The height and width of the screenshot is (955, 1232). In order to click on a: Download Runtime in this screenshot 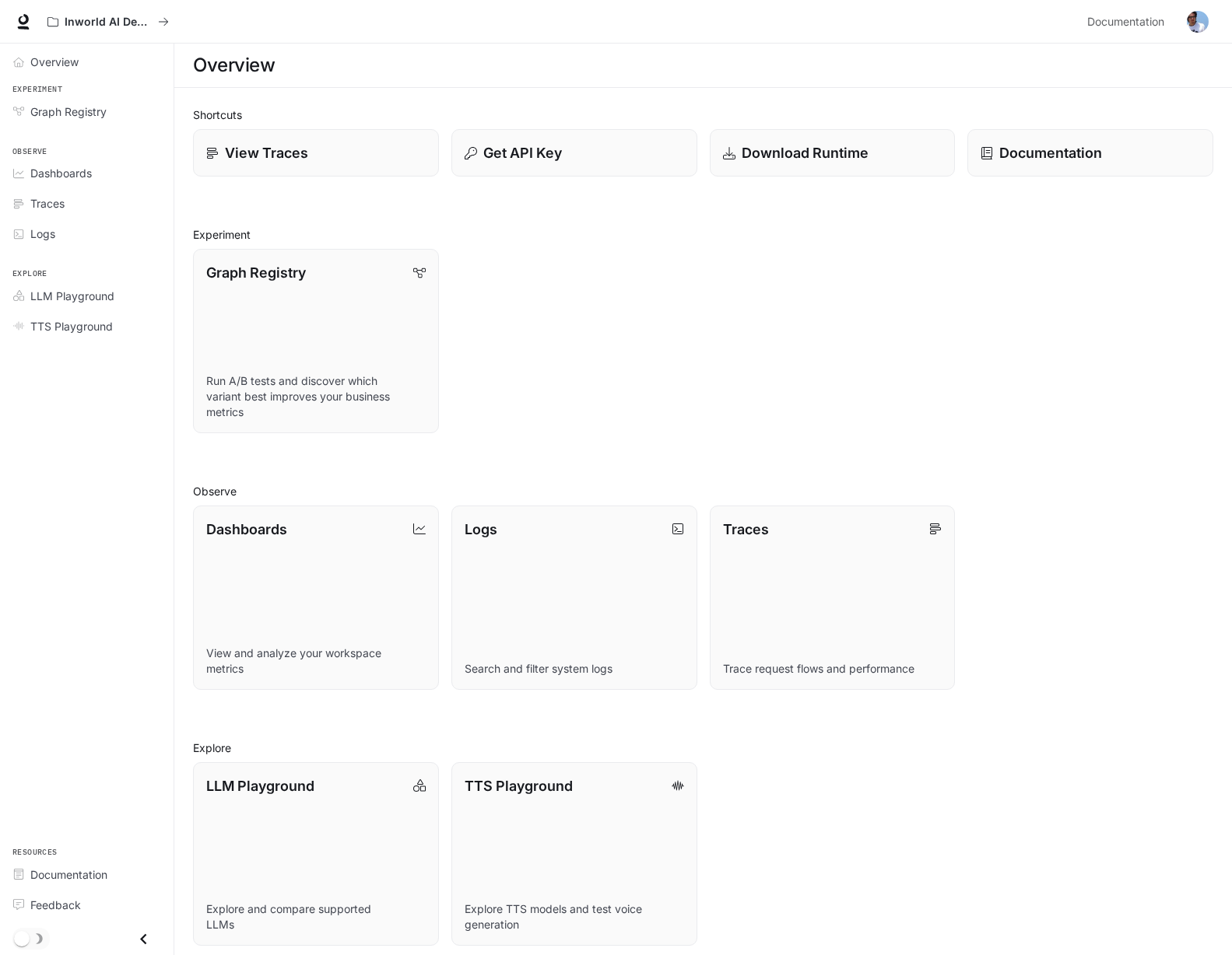, I will do `click(832, 153)`.